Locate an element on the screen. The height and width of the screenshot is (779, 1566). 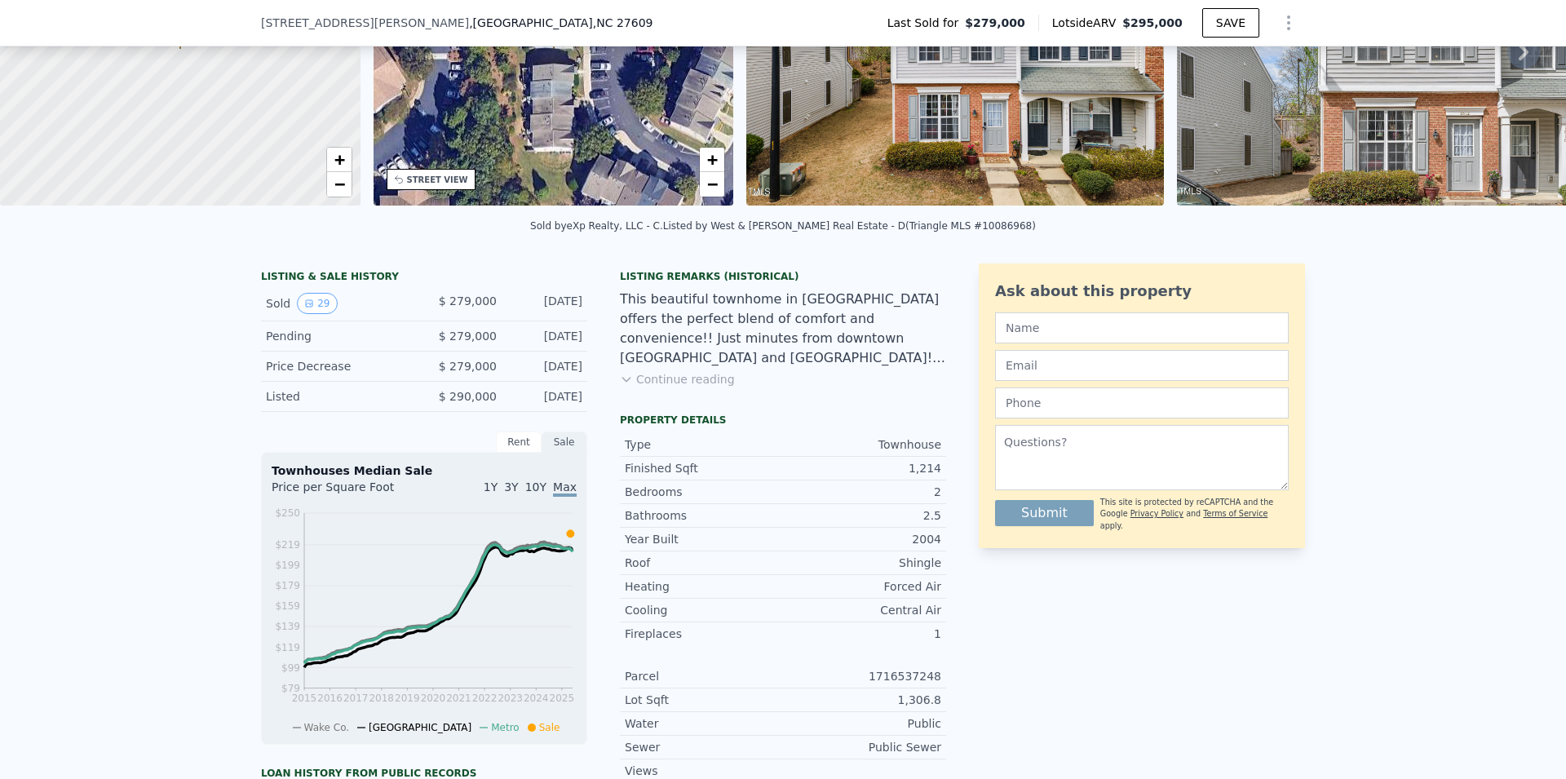
tspan: $219 is located at coordinates (287, 545).